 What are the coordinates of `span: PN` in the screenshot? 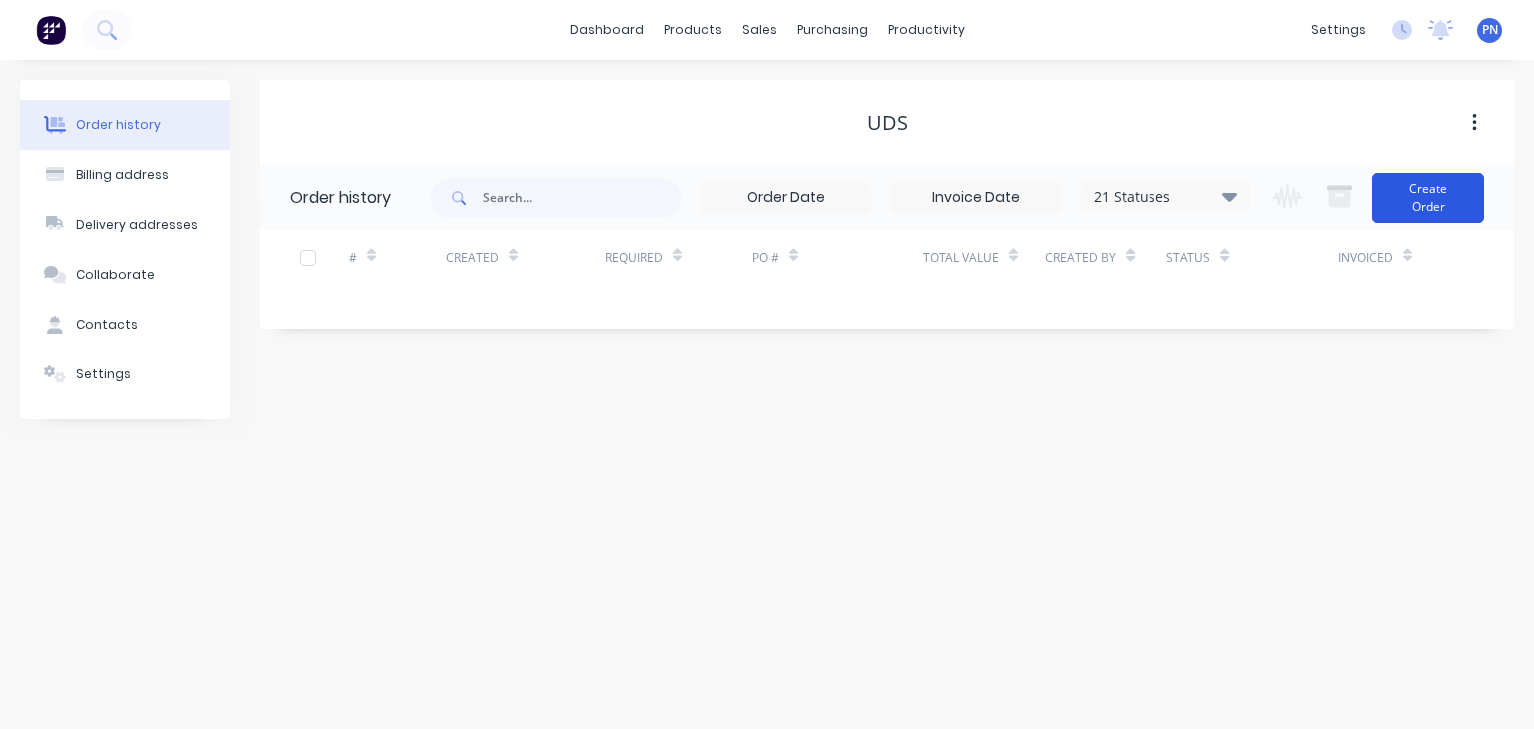 It's located at (1490, 30).